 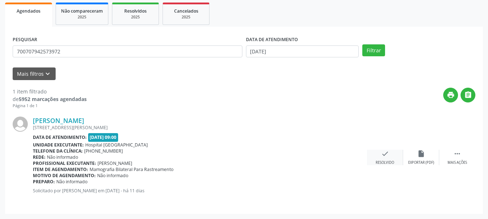 I want to click on b: Rede:, so click(x=39, y=157).